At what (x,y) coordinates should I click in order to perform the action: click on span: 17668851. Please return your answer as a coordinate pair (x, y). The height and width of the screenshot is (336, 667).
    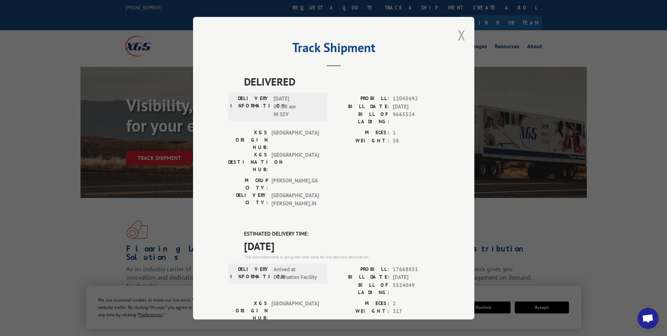
    Looking at the image, I should click on (416, 269).